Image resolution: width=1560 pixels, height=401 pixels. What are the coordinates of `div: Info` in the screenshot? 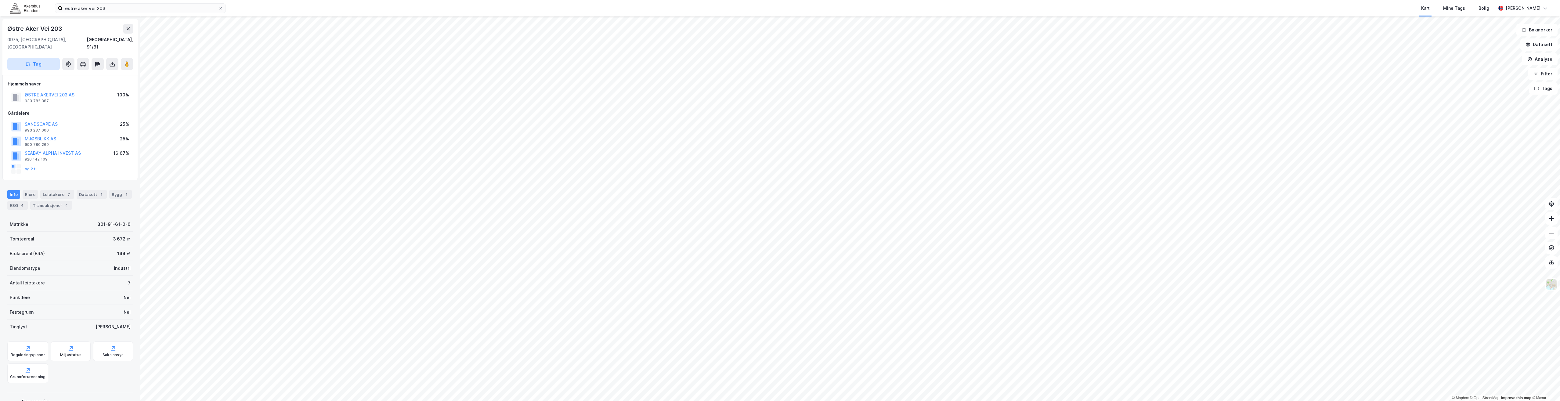 It's located at (14, 194).